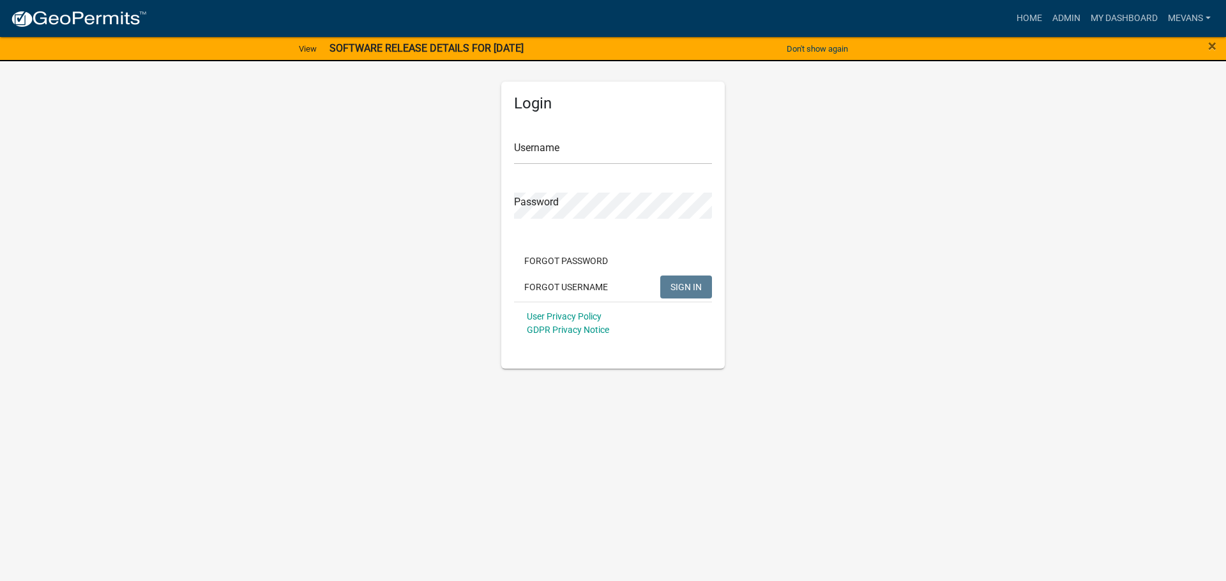  Describe the element at coordinates (1188, 19) in the screenshot. I see `a: Mevans` at that location.